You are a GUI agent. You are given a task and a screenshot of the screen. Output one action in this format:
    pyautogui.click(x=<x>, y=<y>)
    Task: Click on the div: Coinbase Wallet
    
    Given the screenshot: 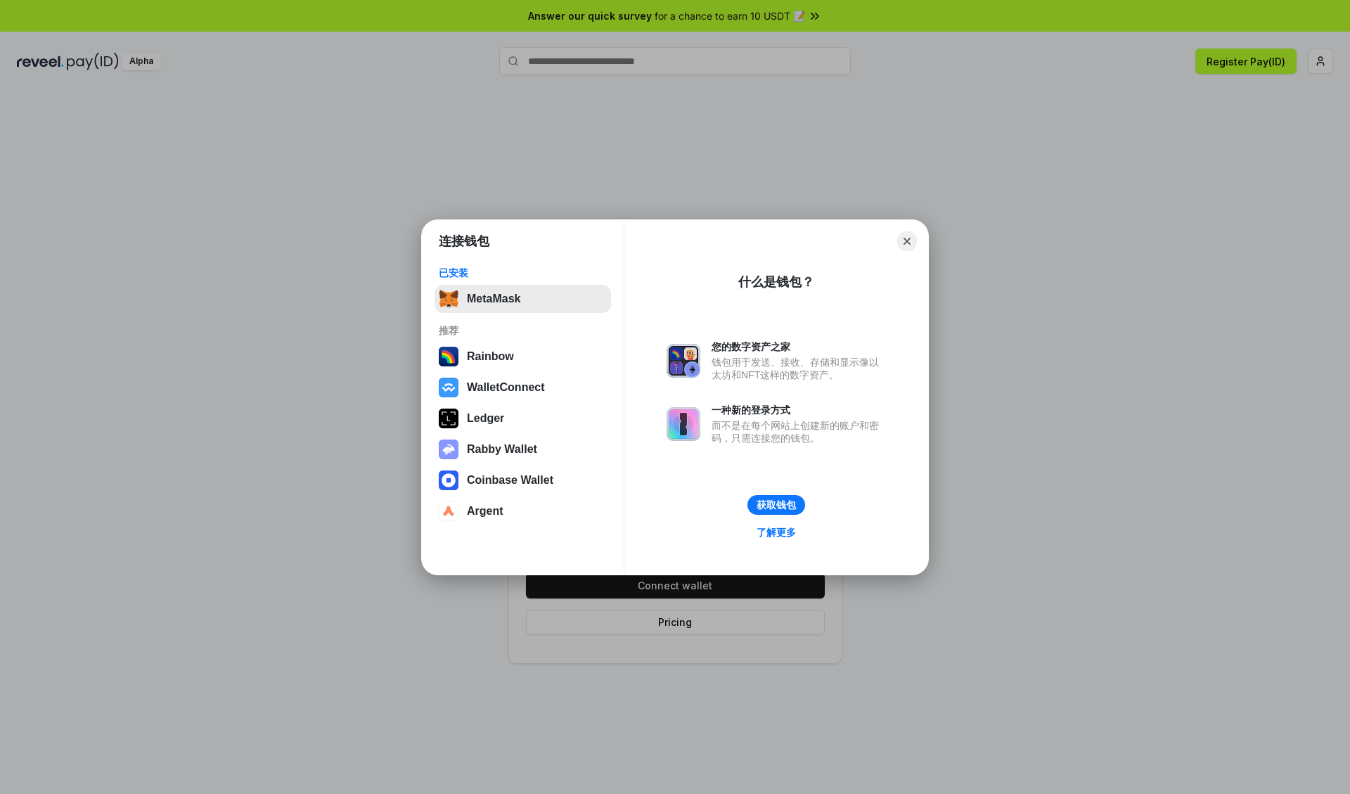 What is the action you would take?
    pyautogui.click(x=510, y=480)
    